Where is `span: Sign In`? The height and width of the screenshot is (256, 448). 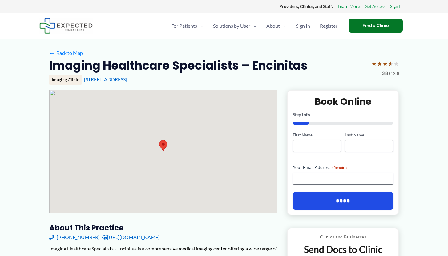 span: Sign In is located at coordinates (303, 26).